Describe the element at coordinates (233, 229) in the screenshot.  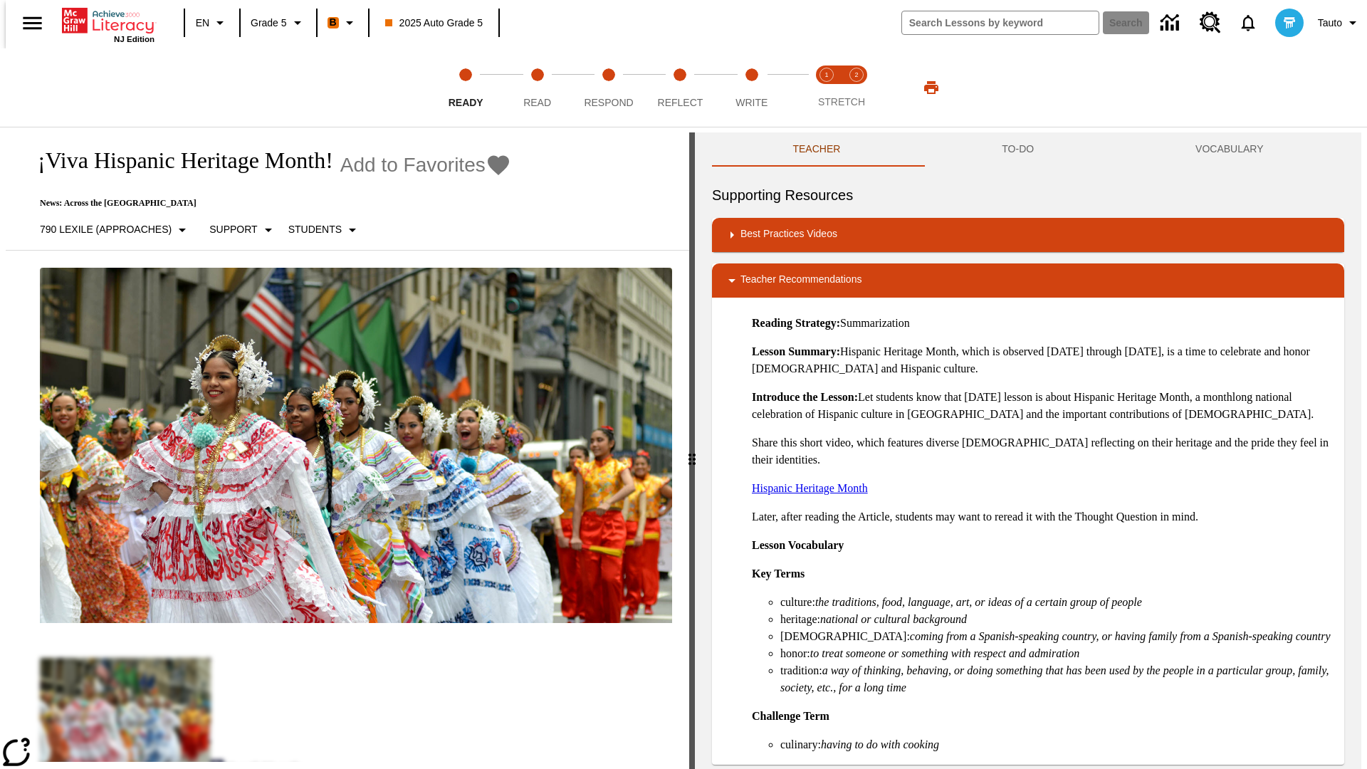
I see `p: Support` at that location.